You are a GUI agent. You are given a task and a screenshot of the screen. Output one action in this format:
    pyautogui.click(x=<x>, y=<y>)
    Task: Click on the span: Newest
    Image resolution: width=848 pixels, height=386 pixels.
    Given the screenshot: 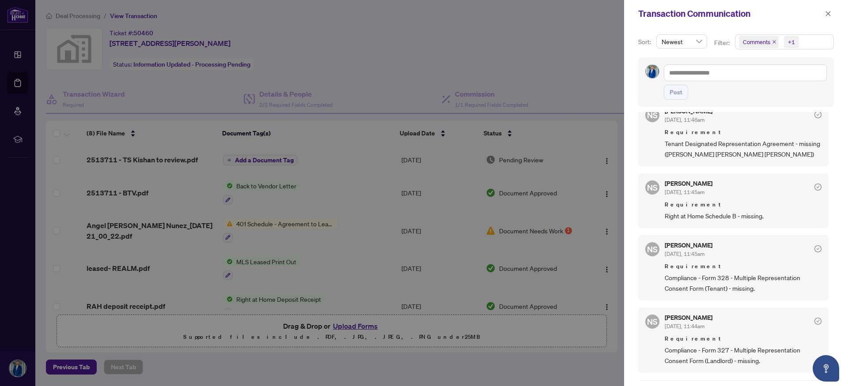 What is the action you would take?
    pyautogui.click(x=681, y=41)
    